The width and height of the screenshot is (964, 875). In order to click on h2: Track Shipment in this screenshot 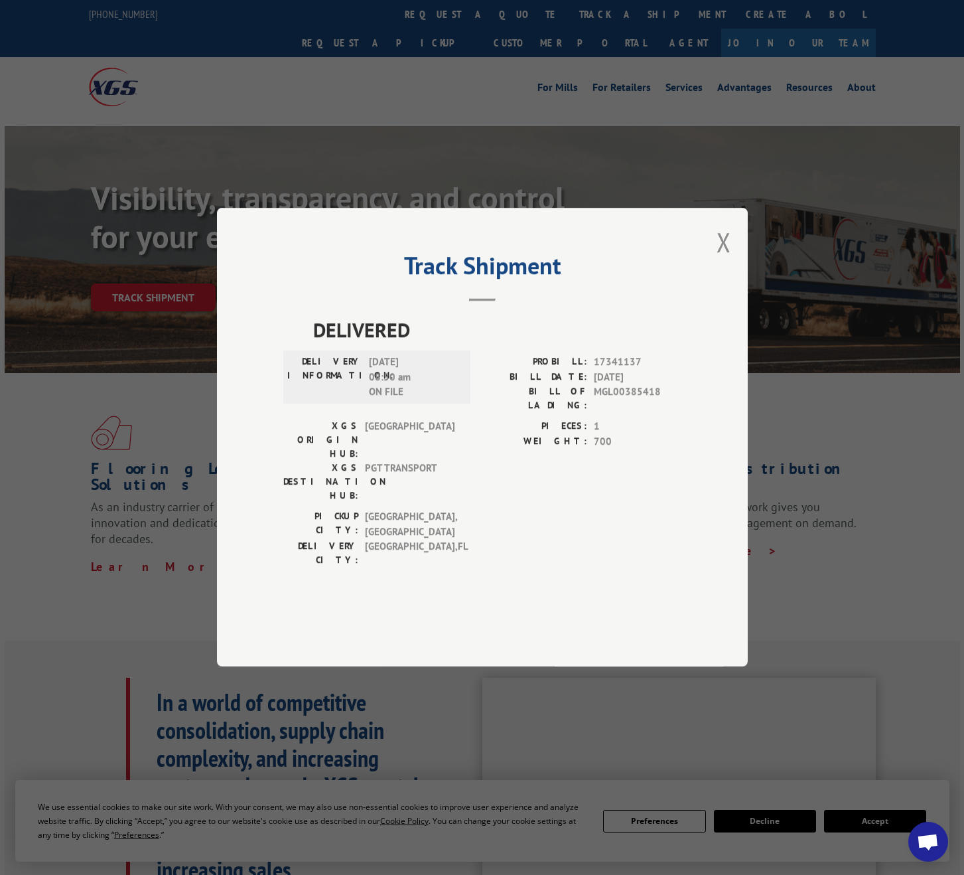, I will do `click(483, 269)`.